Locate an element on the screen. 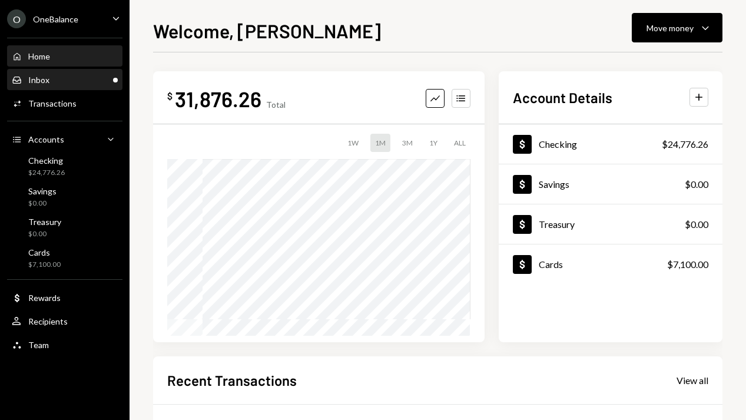 This screenshot has width=746, height=420. h2: Account Details is located at coordinates (562, 97).